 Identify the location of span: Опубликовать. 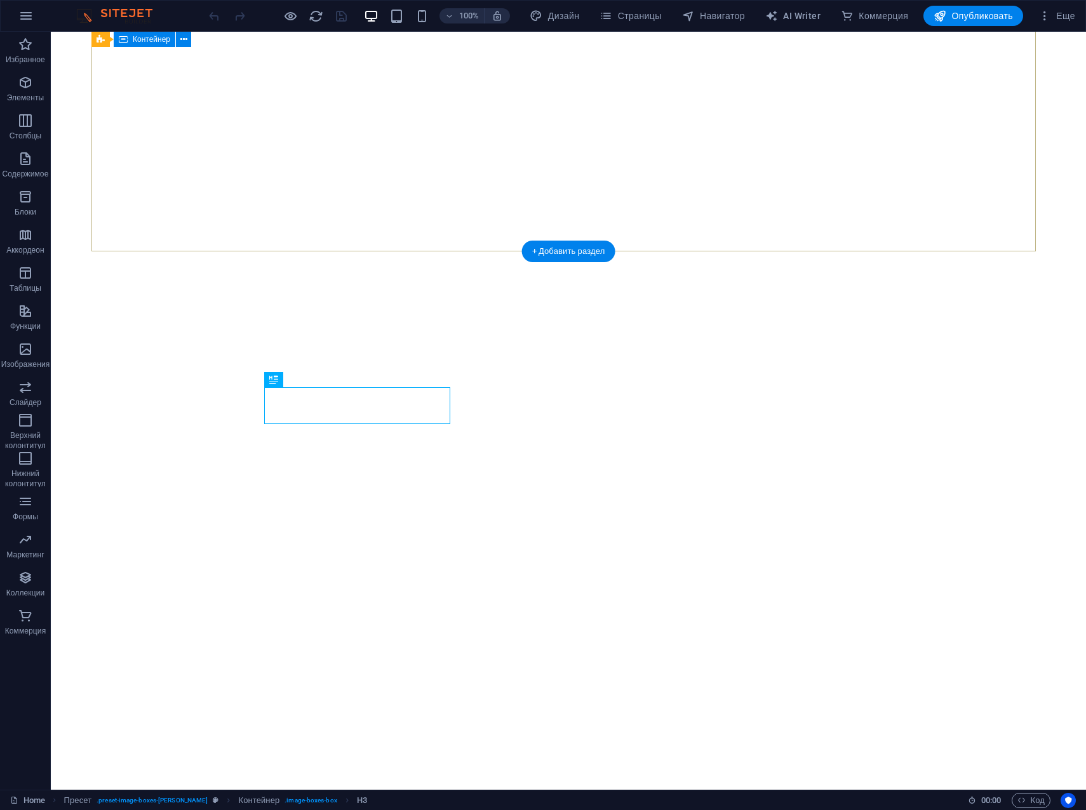
(973, 16).